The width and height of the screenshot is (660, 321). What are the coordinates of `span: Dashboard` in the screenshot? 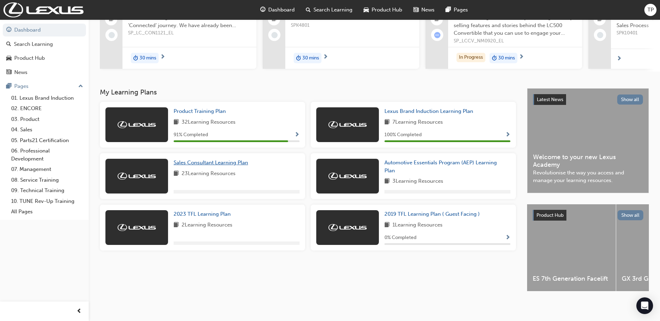 It's located at (281, 10).